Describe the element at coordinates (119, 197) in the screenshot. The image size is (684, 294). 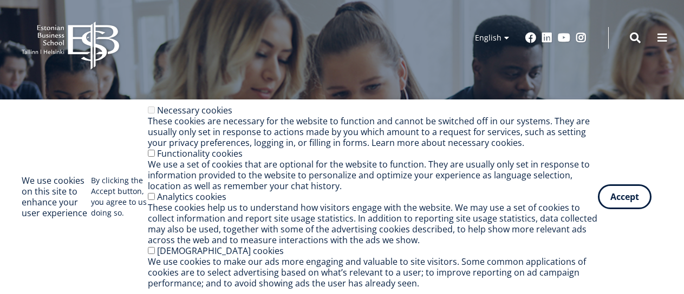
I see `p: By clicking the Accept button, you agree to us doing so.` at that location.